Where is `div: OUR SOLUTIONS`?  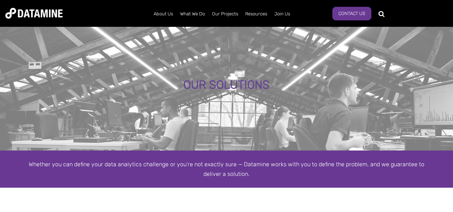 div: OUR SOLUTIONS is located at coordinates (226, 85).